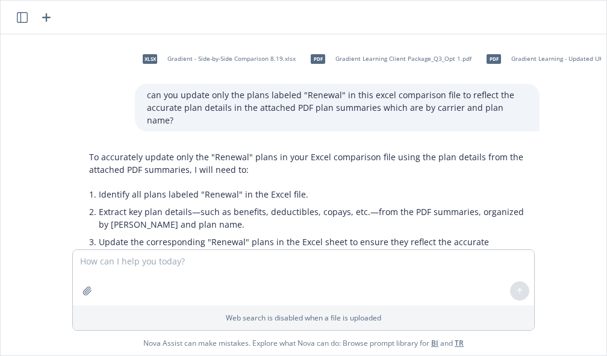 This screenshot has height=356, width=607. I want to click on a: BI, so click(435, 343).